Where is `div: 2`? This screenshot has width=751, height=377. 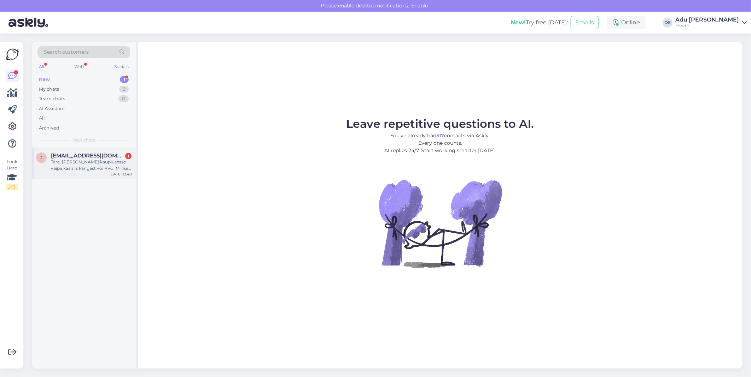 div: 2 is located at coordinates (124, 89).